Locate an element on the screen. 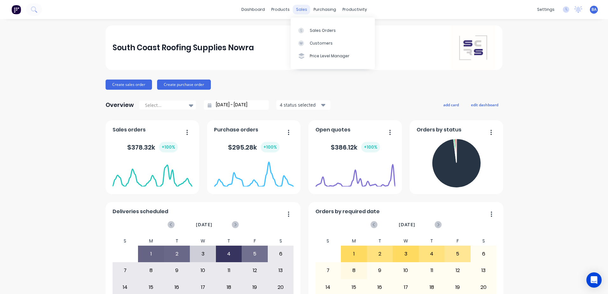 This screenshot has height=294, width=608. span: Sales orders is located at coordinates (129, 130).